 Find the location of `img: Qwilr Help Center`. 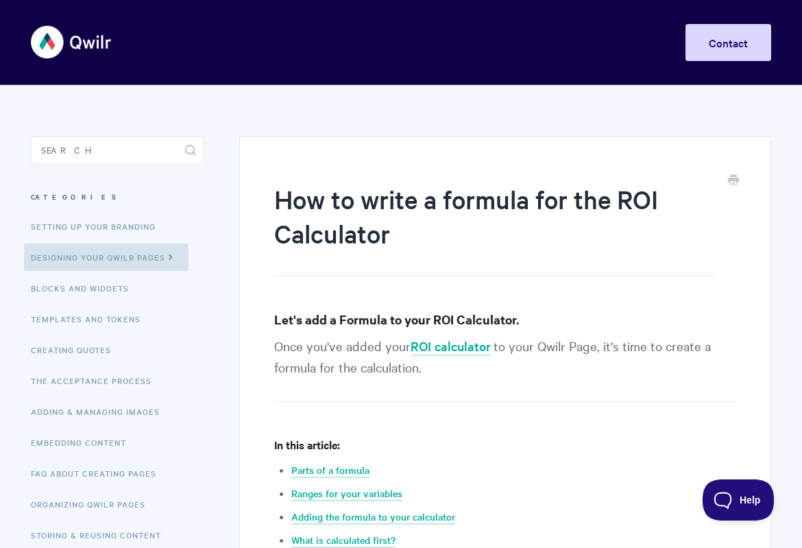

img: Qwilr Help Center is located at coordinates (71, 42).